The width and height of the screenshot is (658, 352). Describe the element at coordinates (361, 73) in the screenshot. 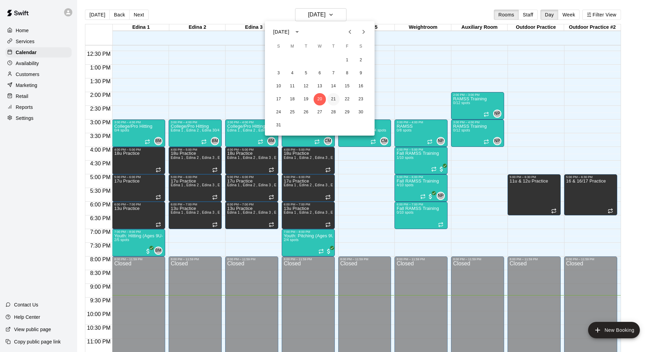

I see `button: 9` at that location.